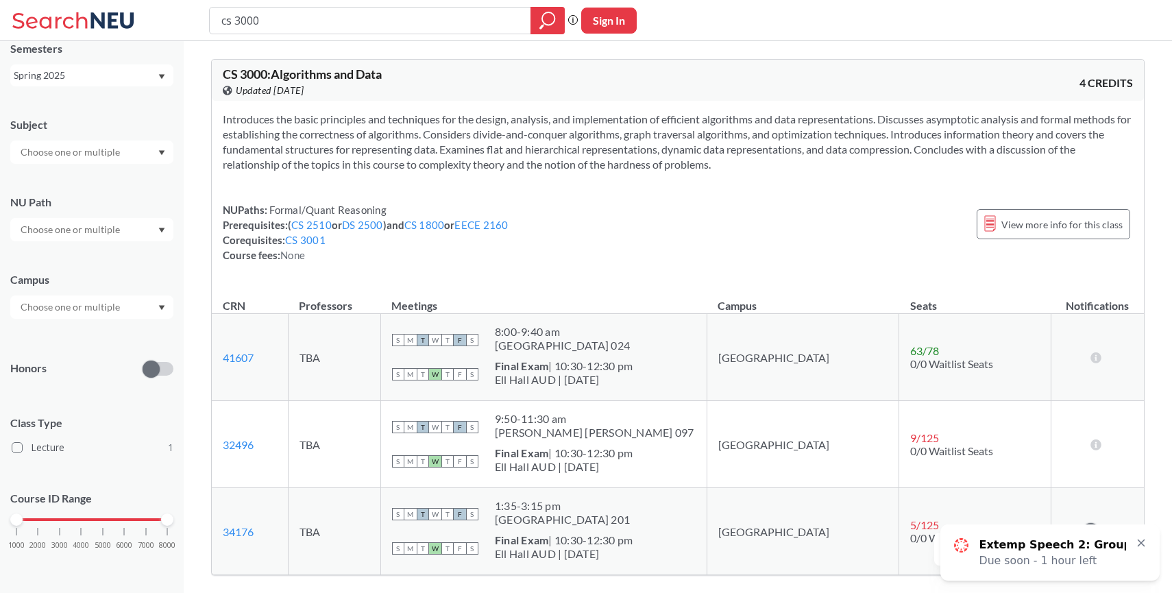 The width and height of the screenshot is (1172, 593). Describe the element at coordinates (234, 306) in the screenshot. I see `div: CRN` at that location.